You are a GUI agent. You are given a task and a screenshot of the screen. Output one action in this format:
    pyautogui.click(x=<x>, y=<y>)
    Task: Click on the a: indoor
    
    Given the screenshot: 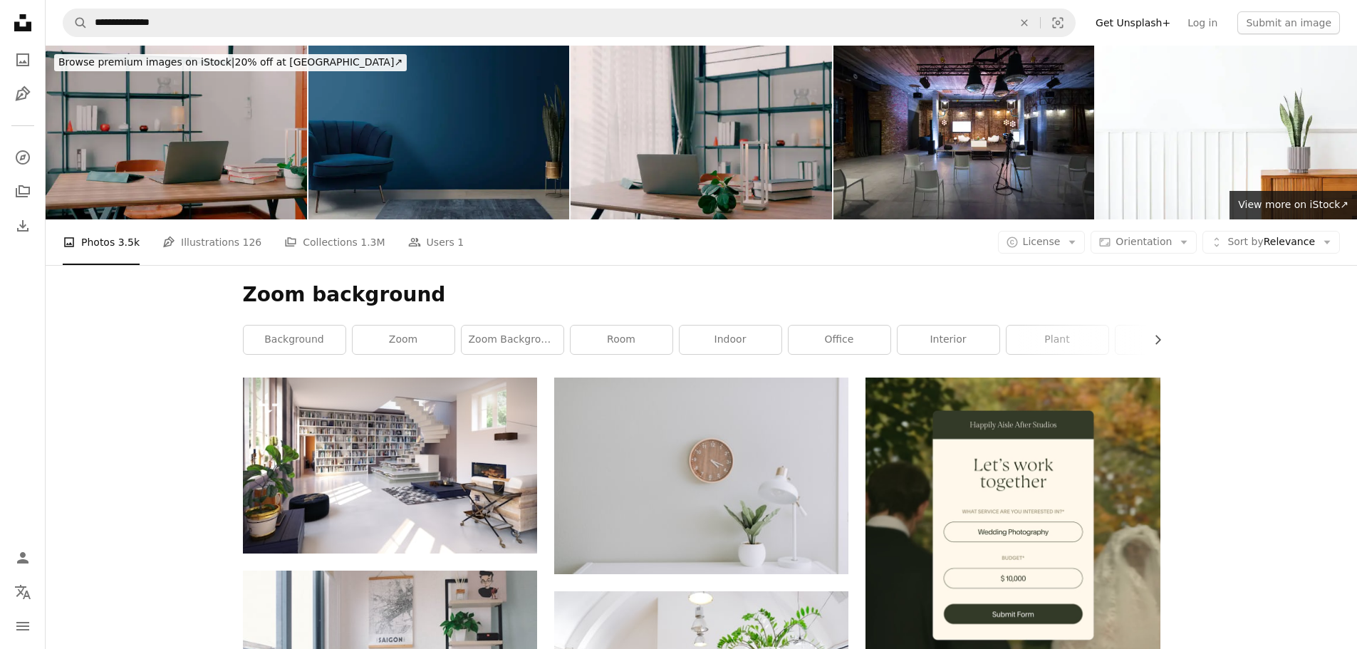 What is the action you would take?
    pyautogui.click(x=730, y=340)
    